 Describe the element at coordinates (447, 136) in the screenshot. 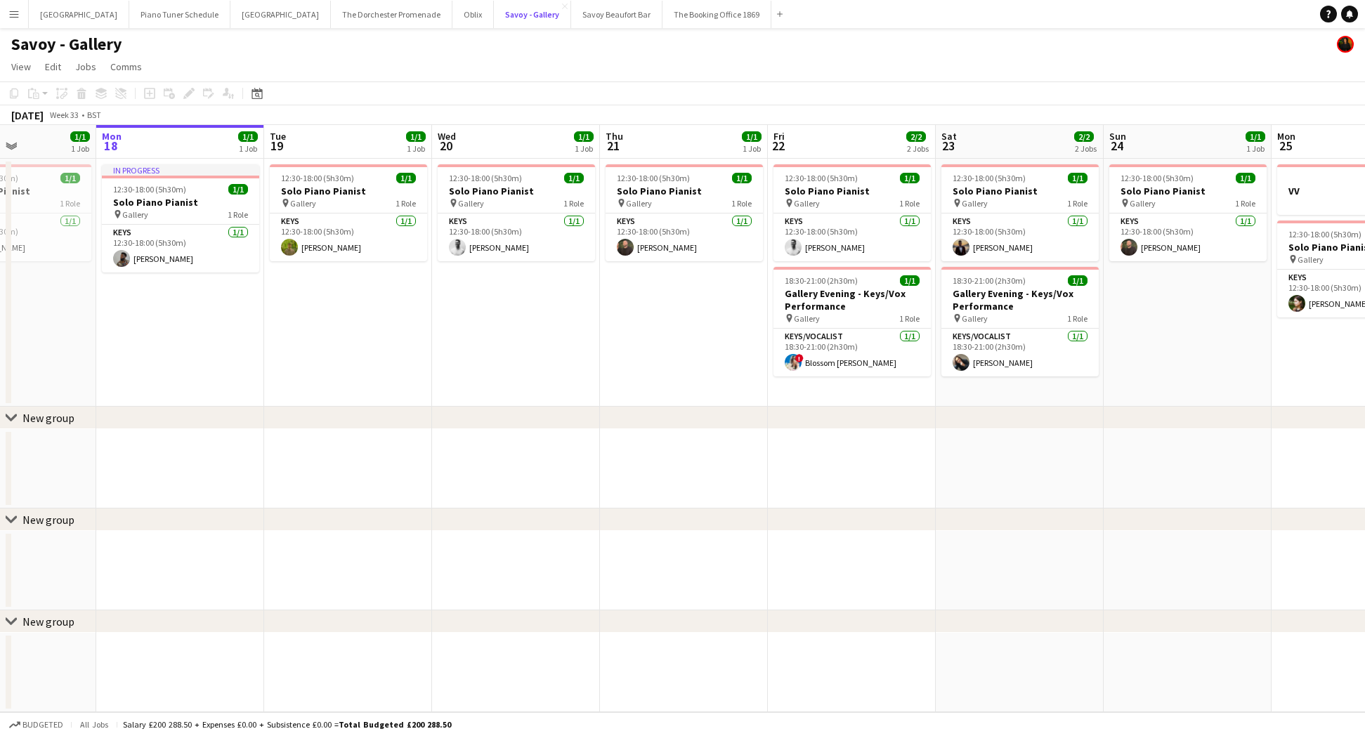

I see `span: Wed` at that location.